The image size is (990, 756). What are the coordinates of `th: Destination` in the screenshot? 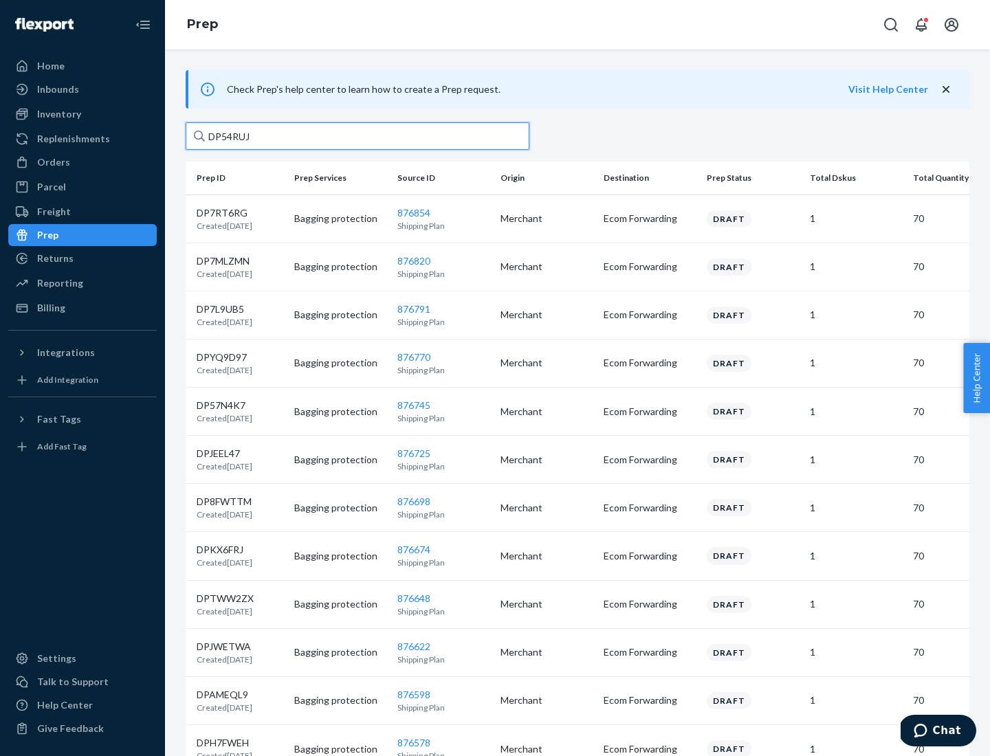 It's located at (650, 178).